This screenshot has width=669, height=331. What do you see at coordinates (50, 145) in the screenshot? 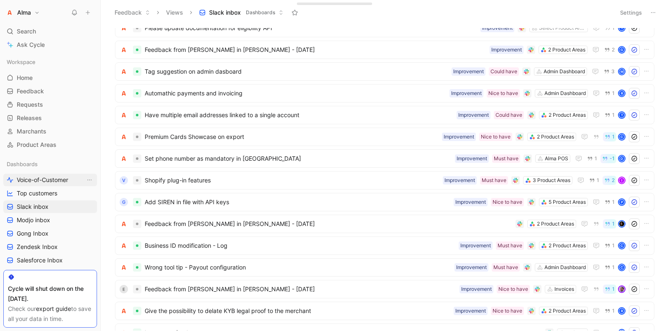
I see `a: Product Areas` at bounding box center [50, 145].